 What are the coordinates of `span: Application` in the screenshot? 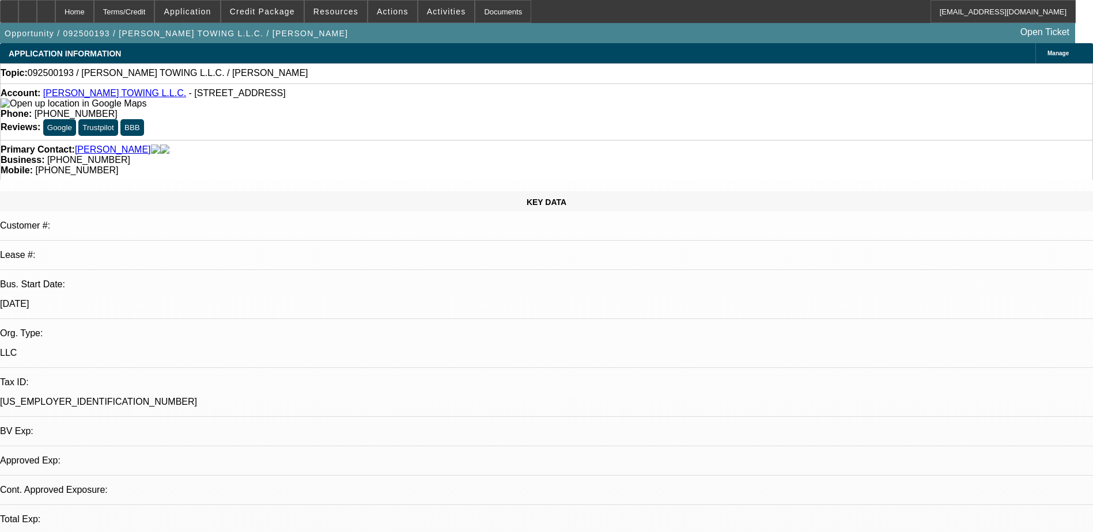 It's located at (187, 12).